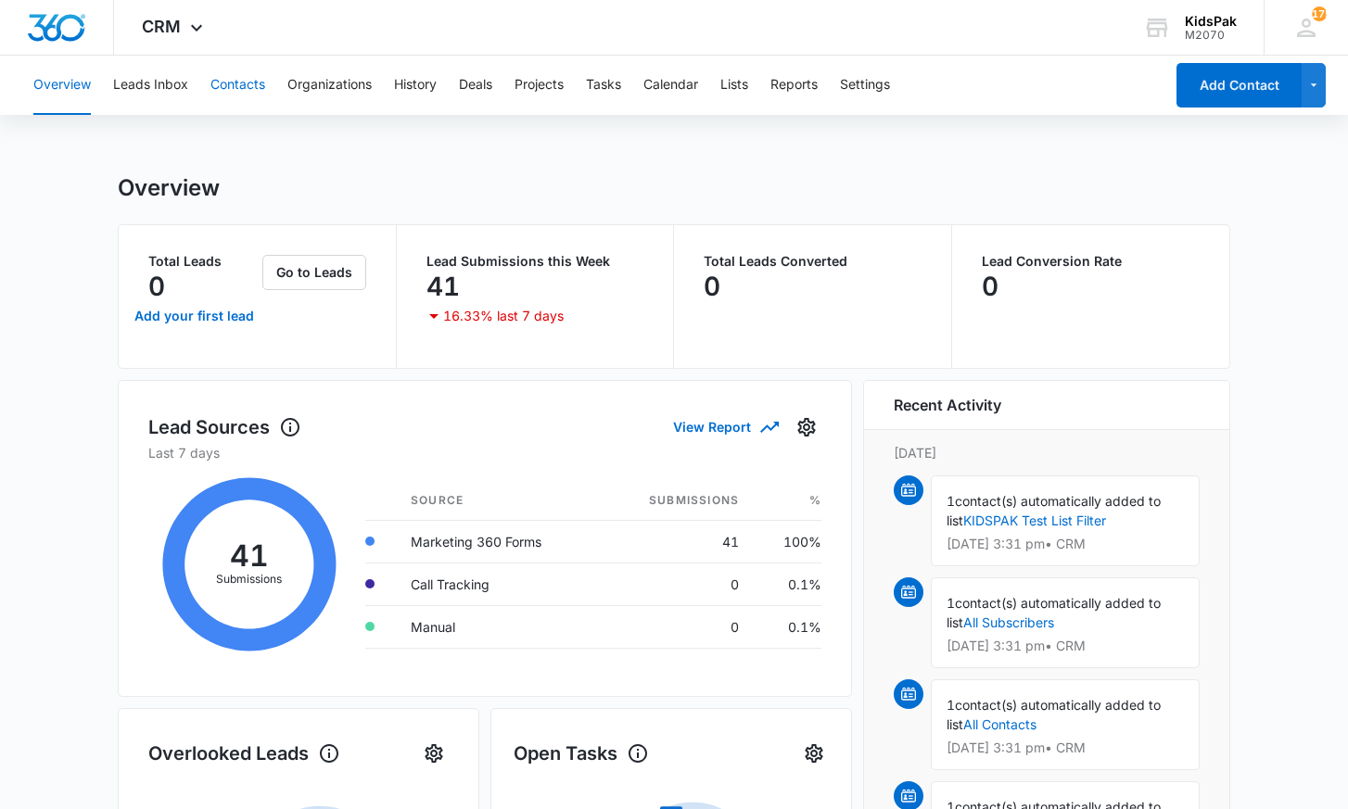 The image size is (1348, 809). What do you see at coordinates (947, 405) in the screenshot?
I see `h6: Recent Activity` at bounding box center [947, 405].